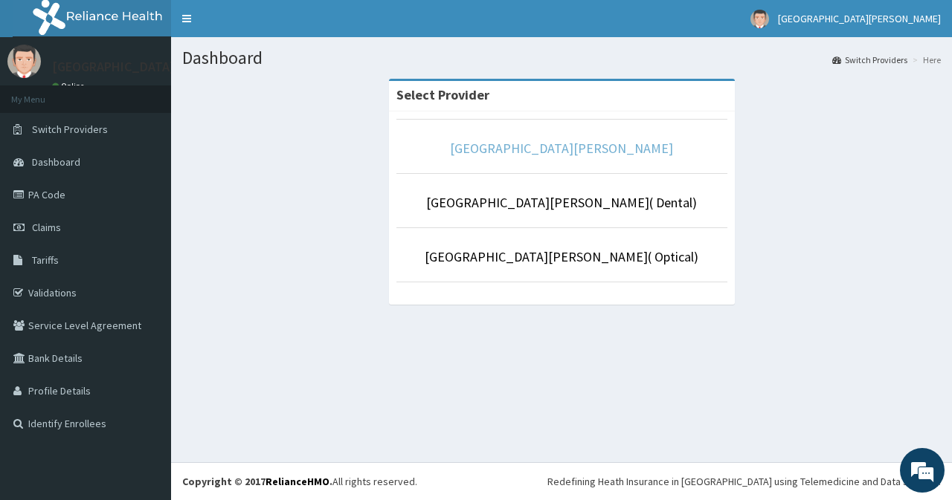 The width and height of the screenshot is (952, 500). What do you see at coordinates (297, 482) in the screenshot?
I see `a: RelianceHMO` at bounding box center [297, 482].